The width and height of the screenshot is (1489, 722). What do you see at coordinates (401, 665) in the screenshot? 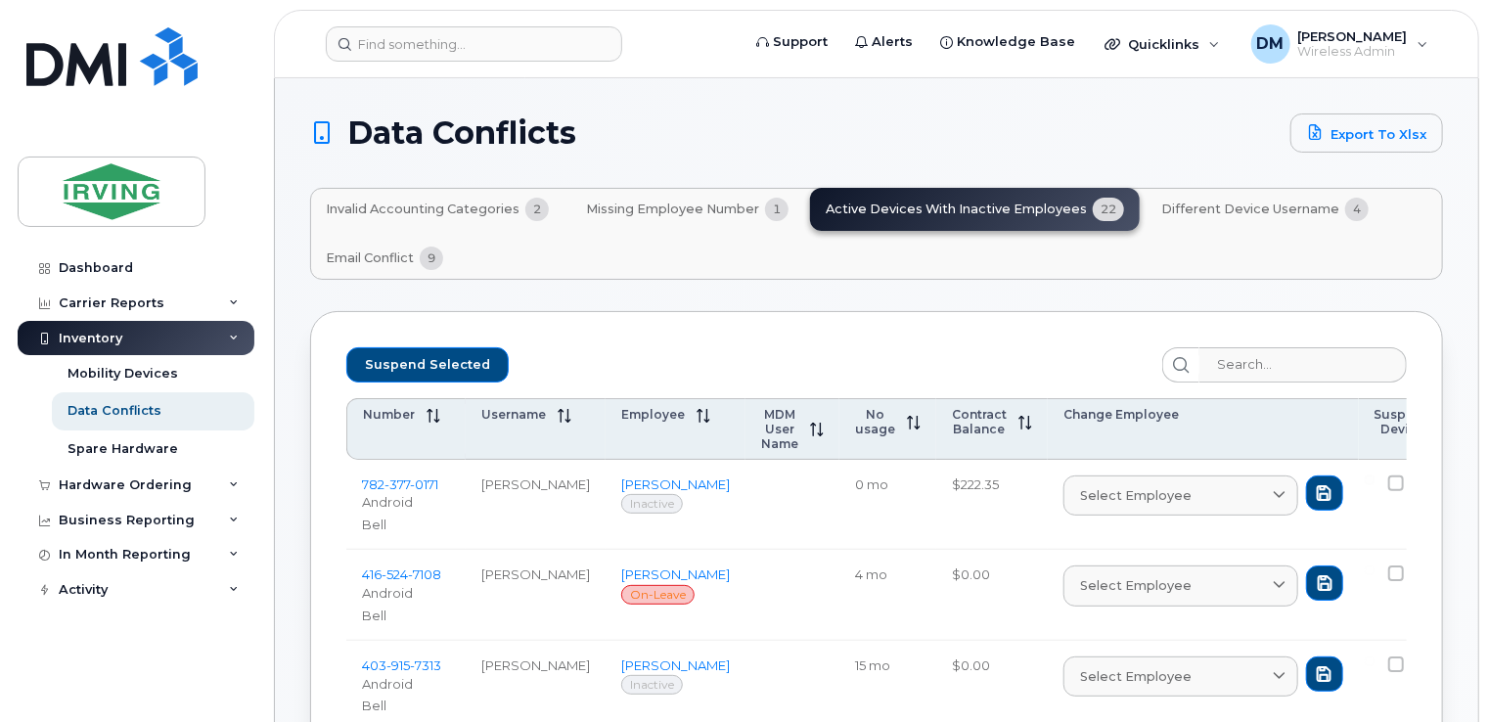
I see `span: 403` at bounding box center [401, 665].